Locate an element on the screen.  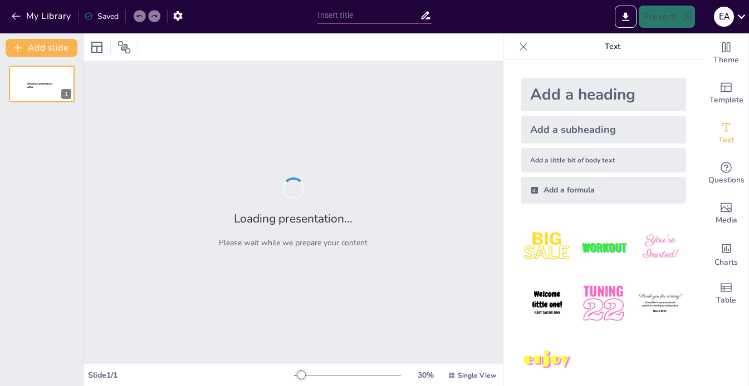
span: Theme is located at coordinates (726, 60).